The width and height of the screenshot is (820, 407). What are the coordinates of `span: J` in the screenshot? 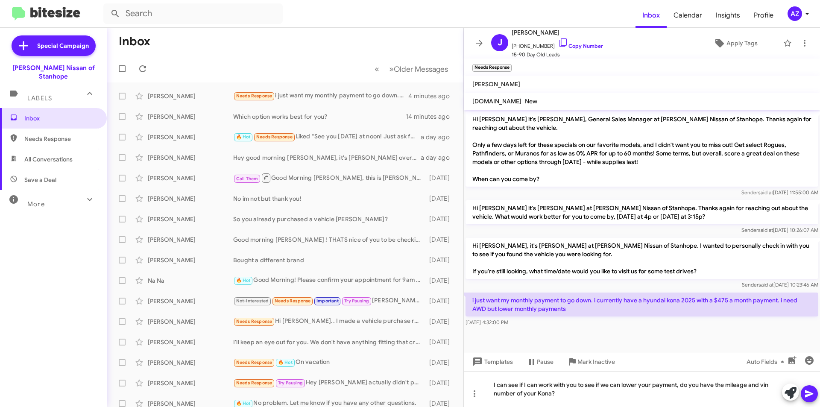 It's located at (500, 43).